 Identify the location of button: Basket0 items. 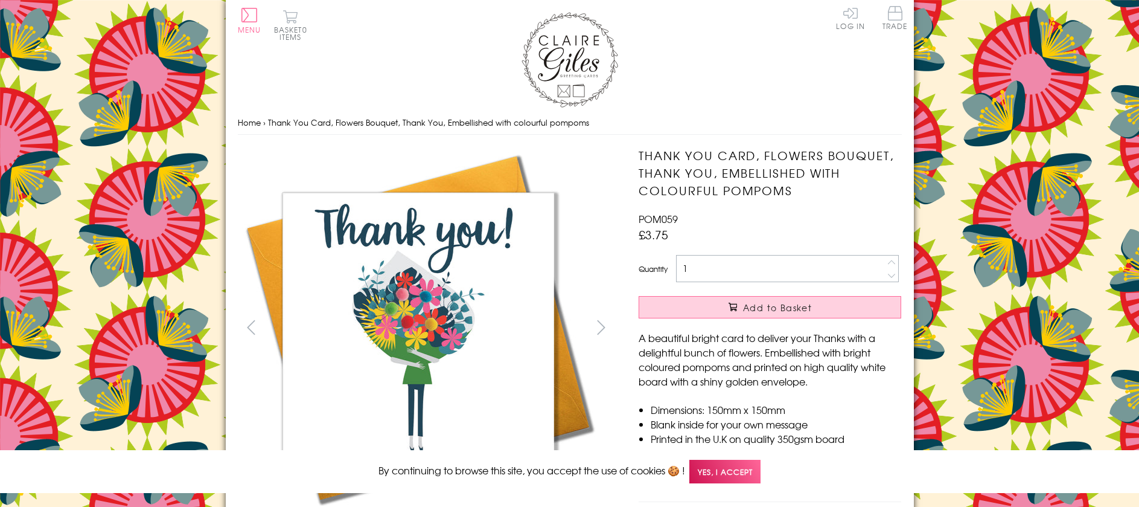
(290, 25).